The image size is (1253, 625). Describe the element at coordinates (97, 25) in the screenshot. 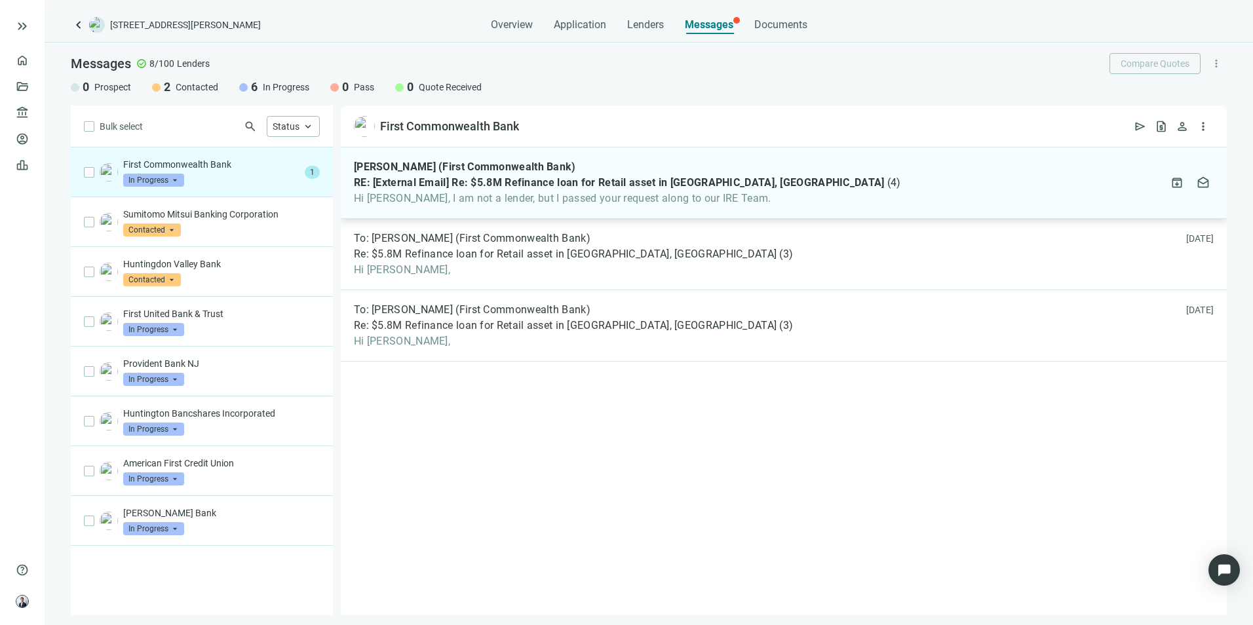

I see `img: deal-logo` at that location.